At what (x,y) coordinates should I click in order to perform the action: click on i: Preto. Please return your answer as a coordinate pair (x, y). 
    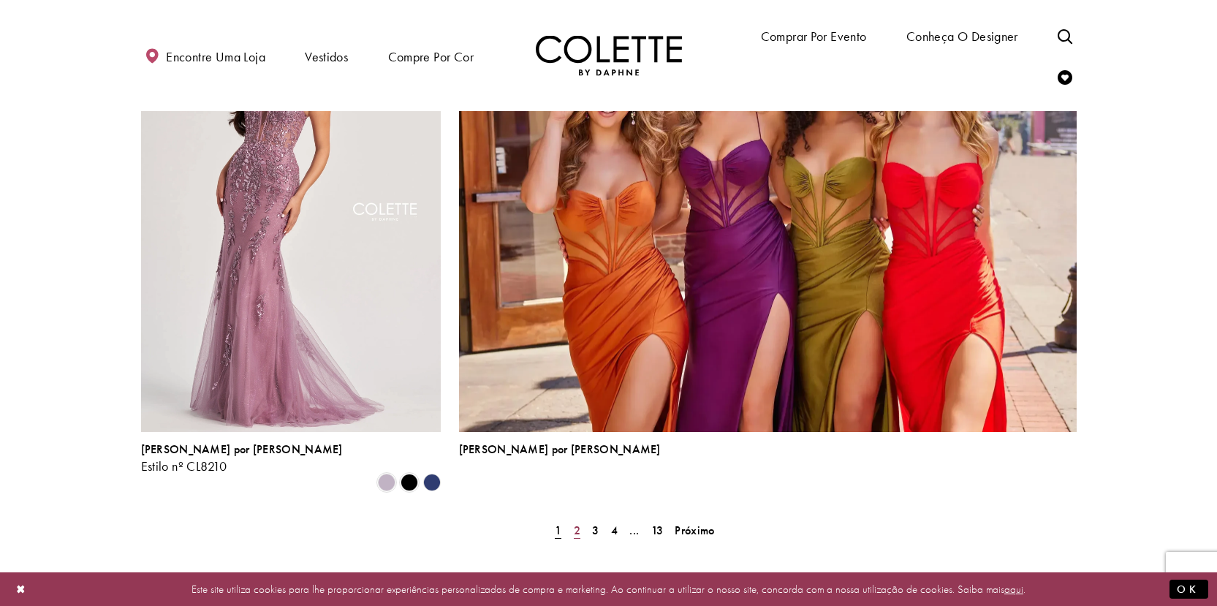
    Looking at the image, I should click on (409, 482).